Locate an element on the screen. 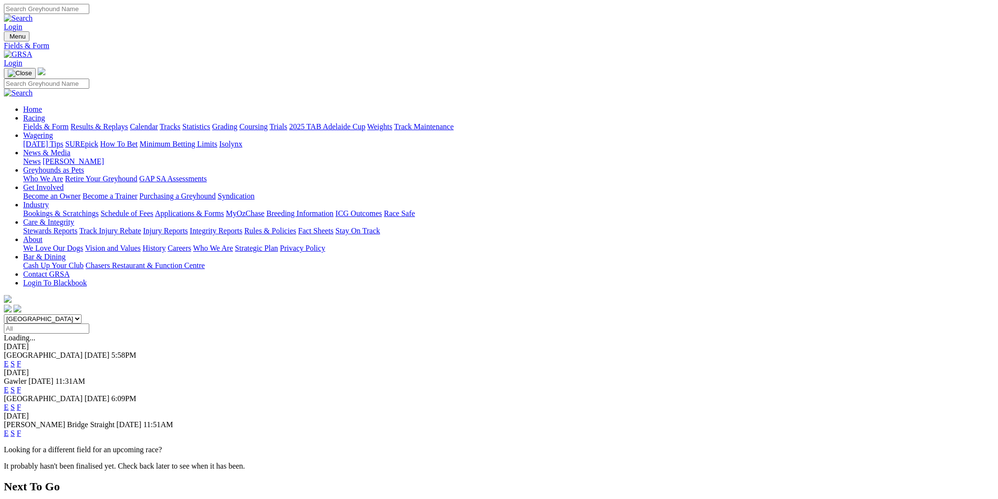 The height and width of the screenshot is (499, 998). a: Stay On Track is located at coordinates (357, 231).